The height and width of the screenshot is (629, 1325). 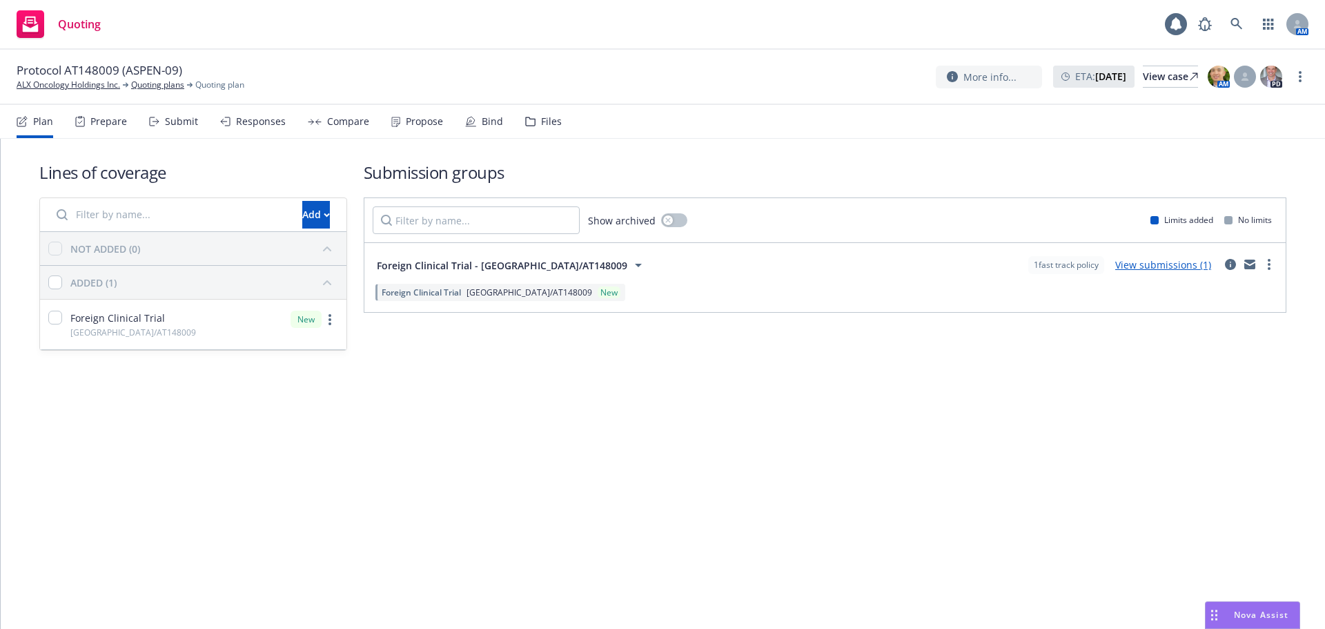 What do you see at coordinates (219, 85) in the screenshot?
I see `span: Quoting plan` at bounding box center [219, 85].